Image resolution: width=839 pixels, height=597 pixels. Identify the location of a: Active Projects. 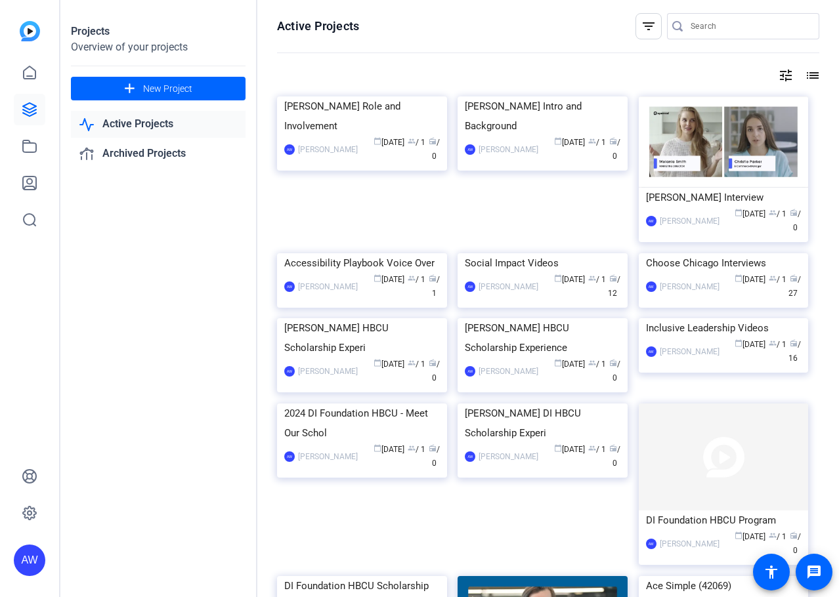
(158, 124).